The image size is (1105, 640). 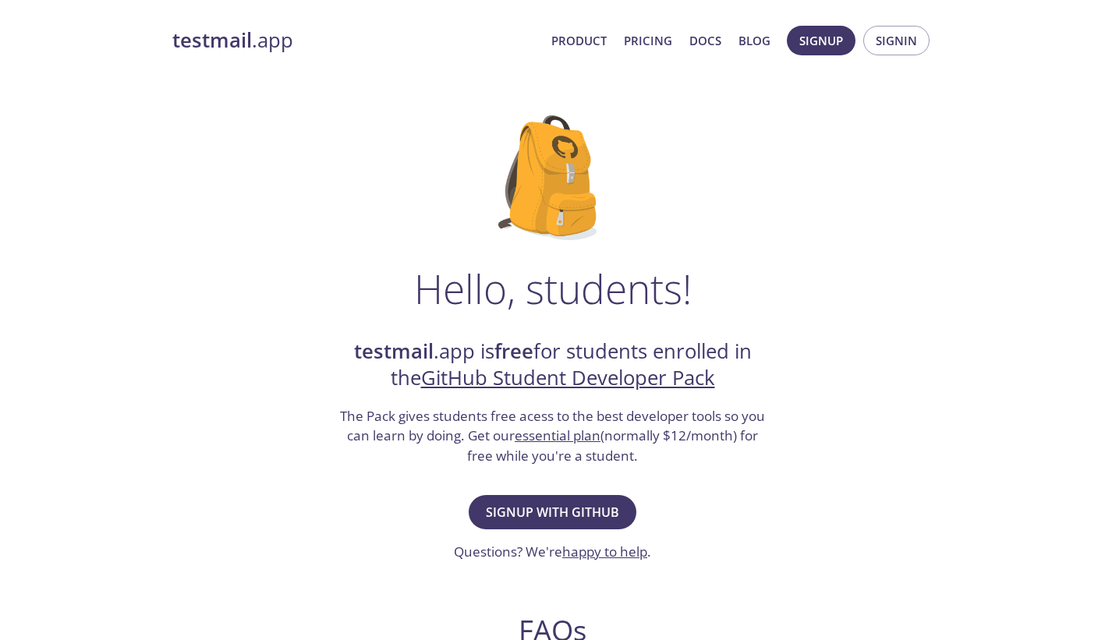 What do you see at coordinates (896, 41) in the screenshot?
I see `button: Signin` at bounding box center [896, 41].